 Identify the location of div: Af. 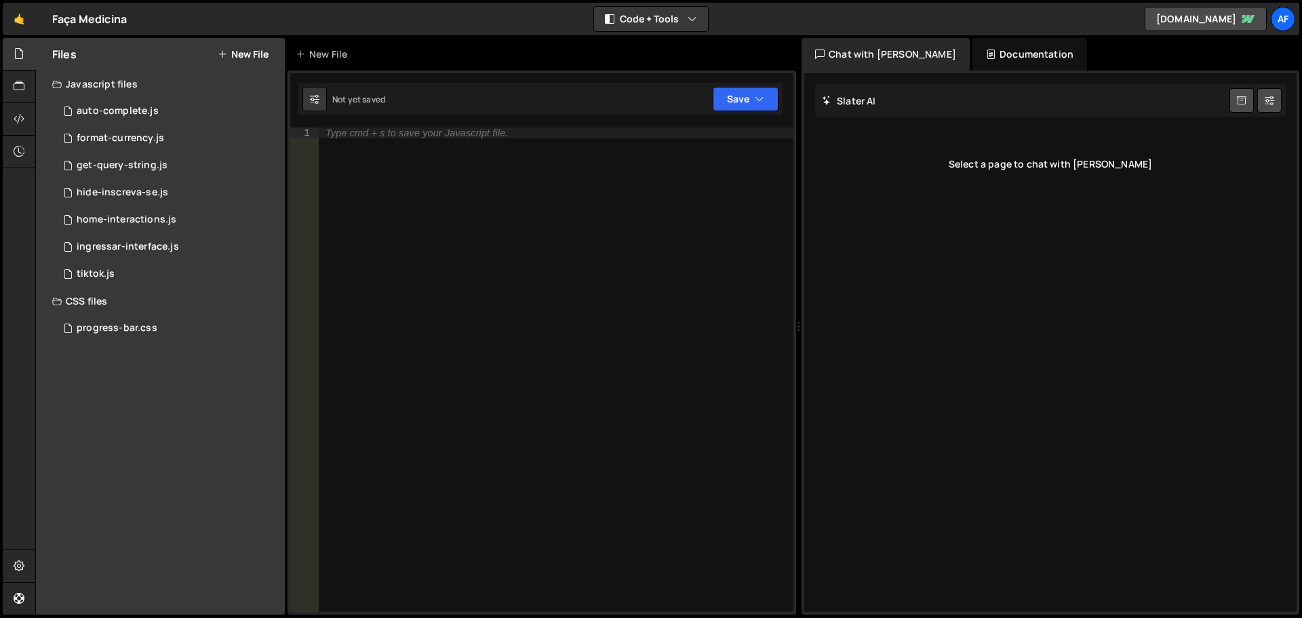
(1283, 19).